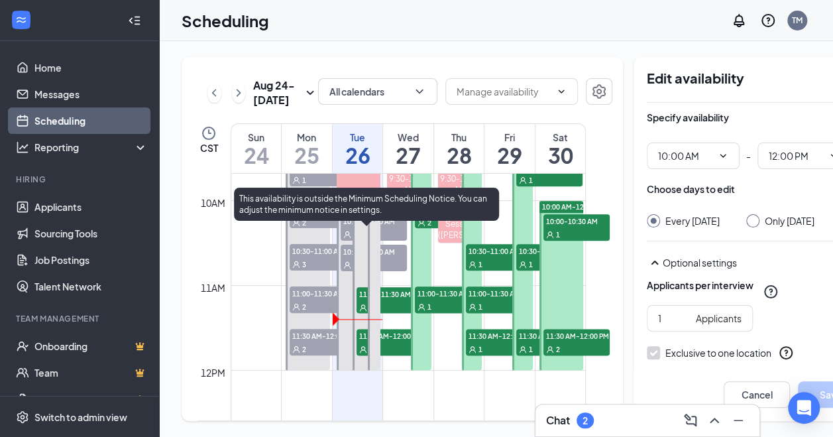  I want to click on h1: 26, so click(358, 155).